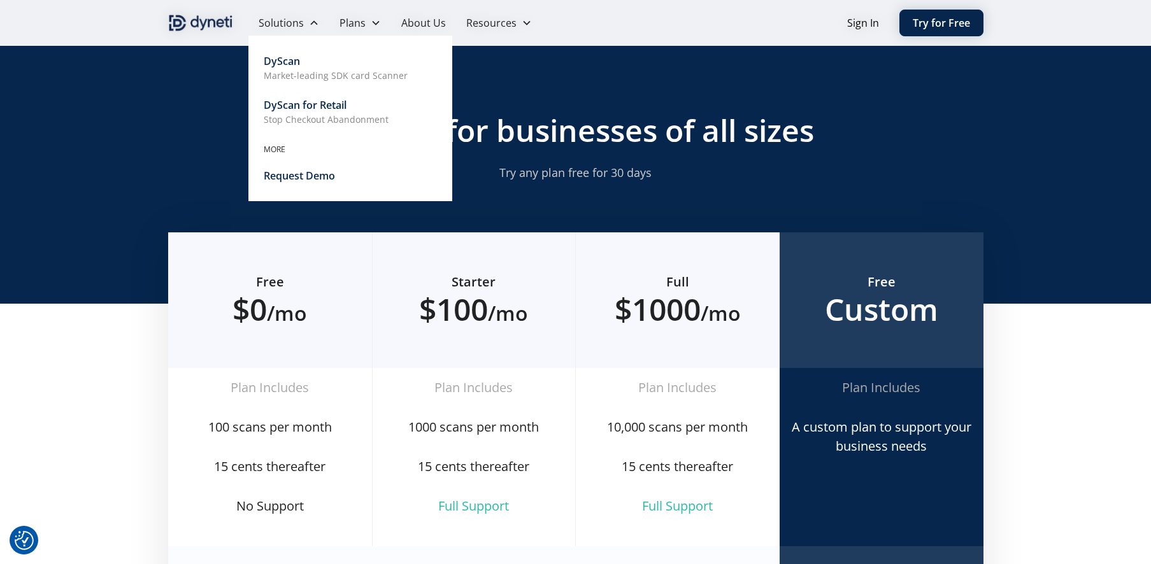 This screenshot has height=564, width=1151. Describe the element at coordinates (326, 119) in the screenshot. I see `p: Stop Checkout Abandonment` at that location.